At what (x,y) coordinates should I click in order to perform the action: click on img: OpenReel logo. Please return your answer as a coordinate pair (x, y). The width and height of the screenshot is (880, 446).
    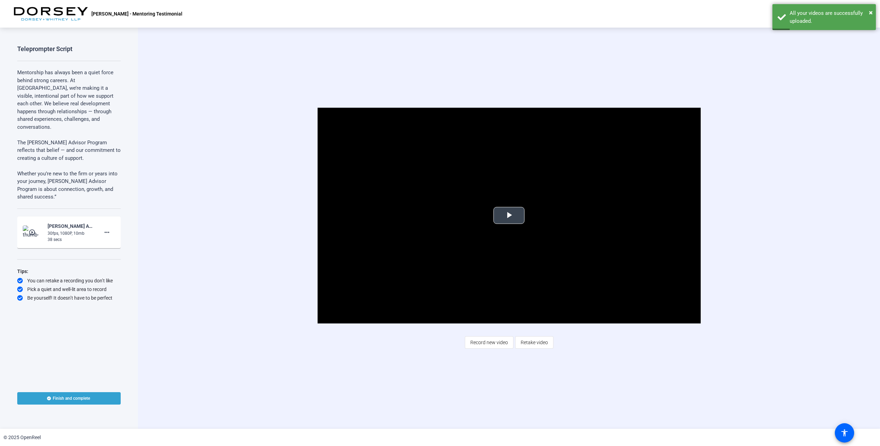
    Looking at the image, I should click on (51, 14).